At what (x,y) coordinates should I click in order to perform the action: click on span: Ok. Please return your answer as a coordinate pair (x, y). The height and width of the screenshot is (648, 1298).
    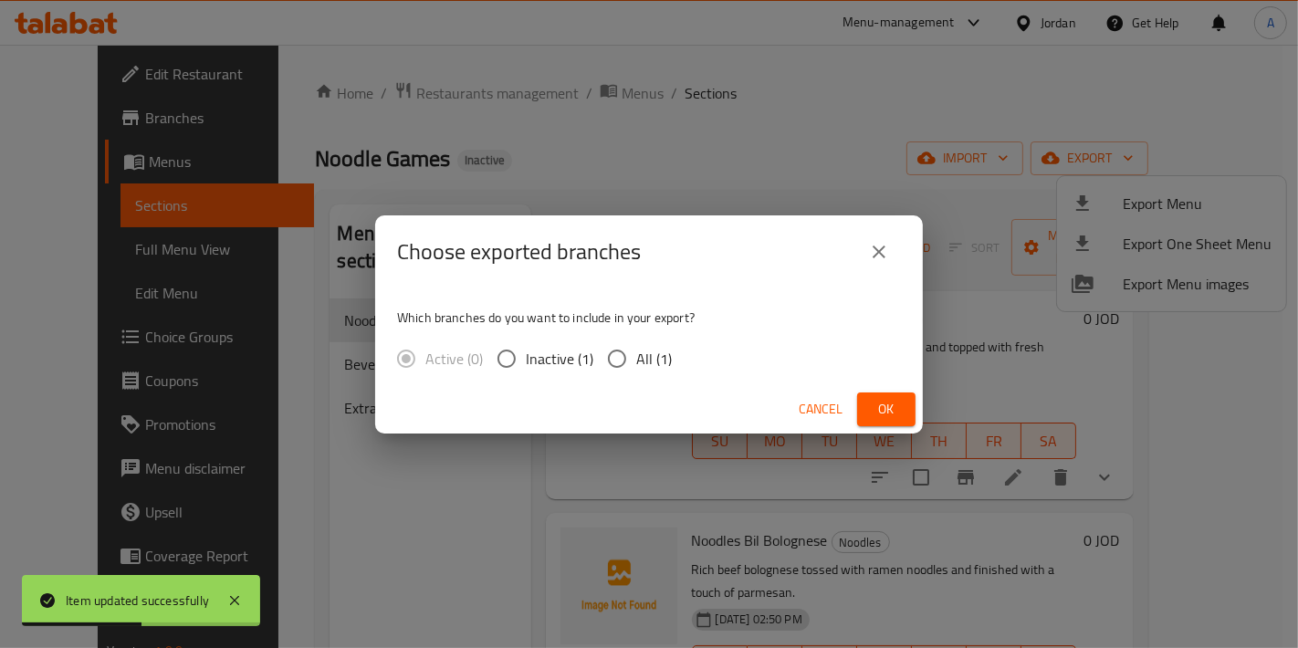
    Looking at the image, I should click on (887, 409).